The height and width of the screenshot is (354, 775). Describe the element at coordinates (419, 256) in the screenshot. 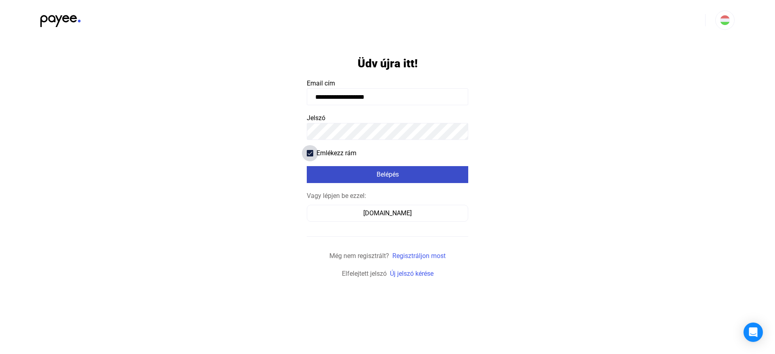

I see `a: Regisztráljon most` at that location.